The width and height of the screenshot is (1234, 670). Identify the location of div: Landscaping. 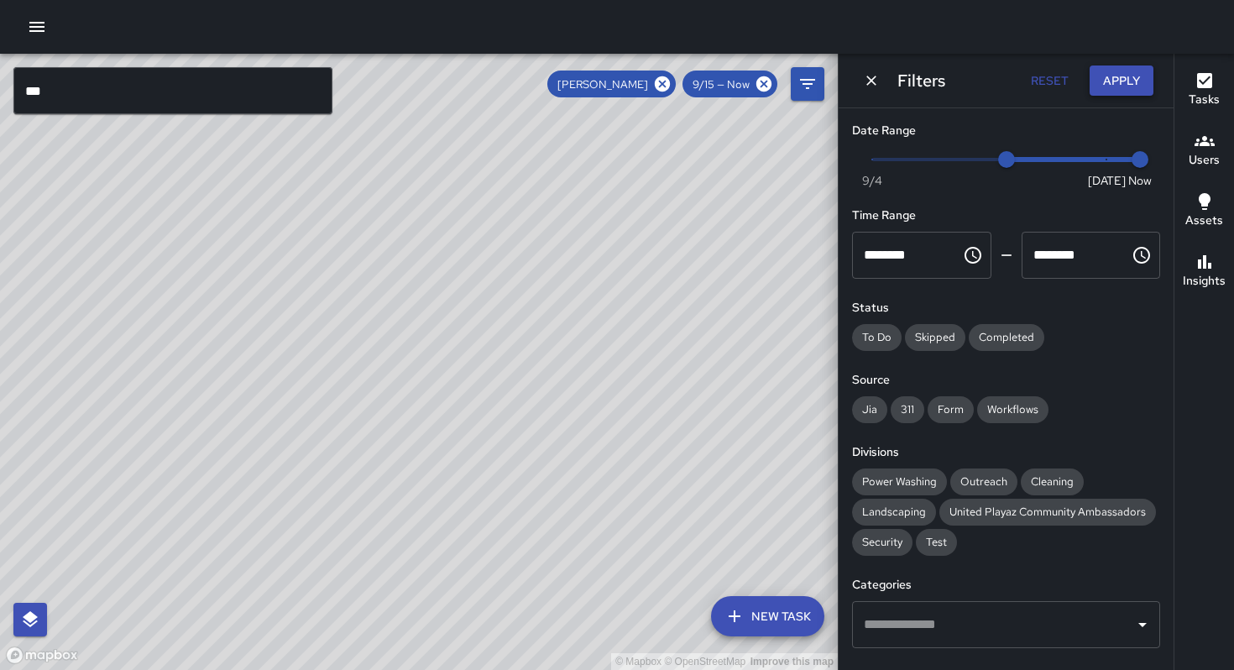
(894, 512).